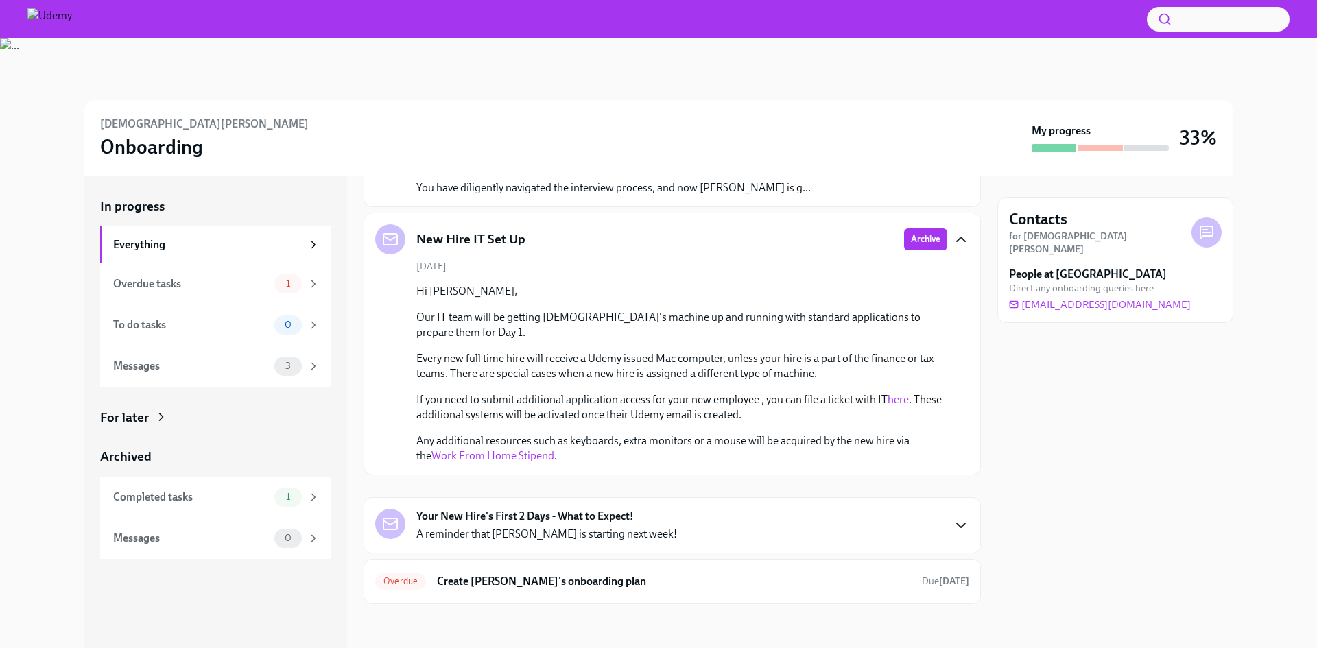  I want to click on strong: My progress, so click(1061, 131).